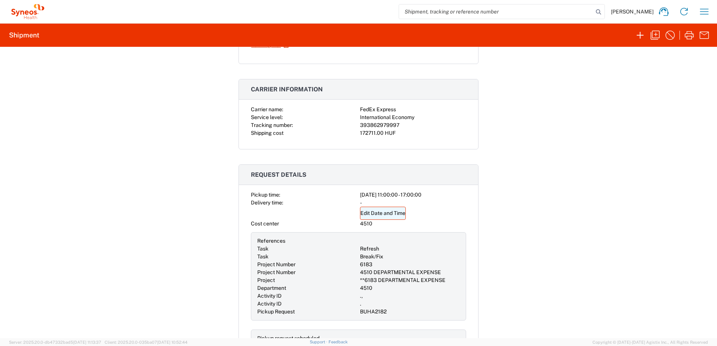 The height and width of the screenshot is (346, 717). I want to click on div: Refresh, so click(410, 249).